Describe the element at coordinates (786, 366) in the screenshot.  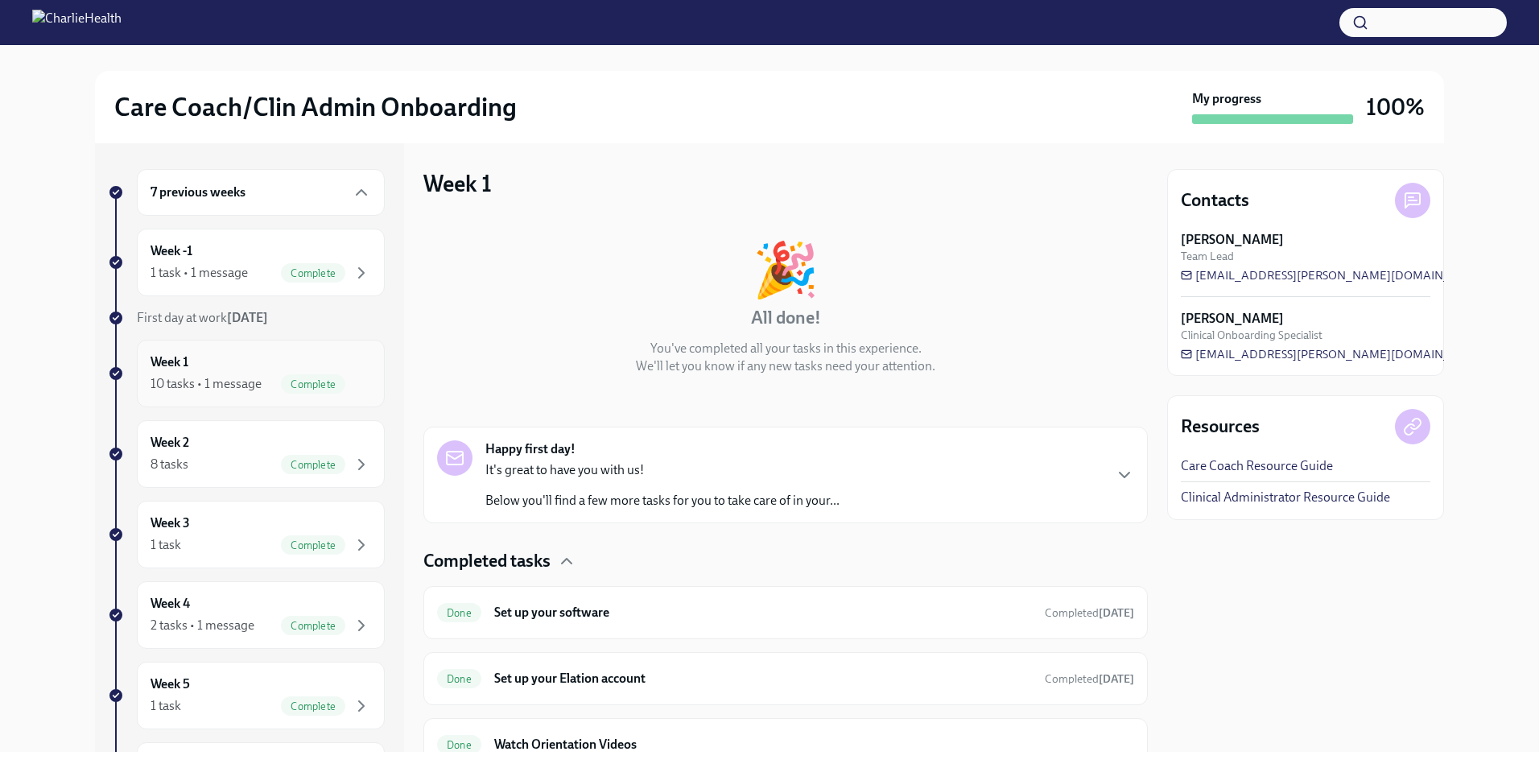
I see `p: We'll let you know if any new tasks need your attention.` at that location.